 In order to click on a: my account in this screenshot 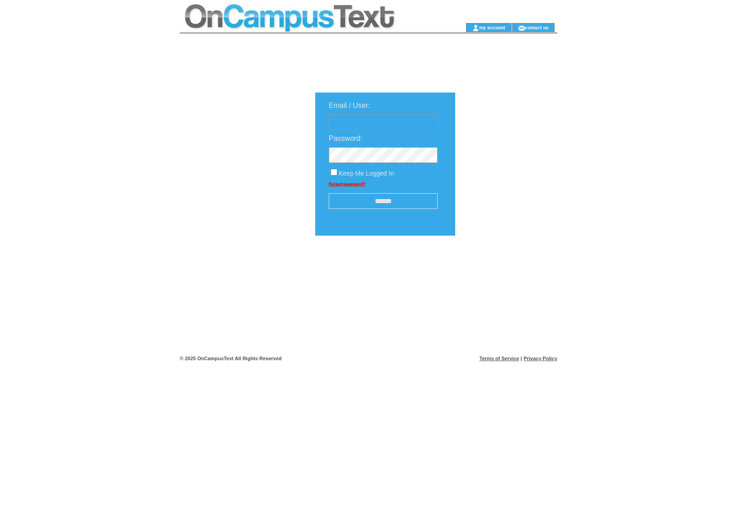, I will do `click(492, 27)`.